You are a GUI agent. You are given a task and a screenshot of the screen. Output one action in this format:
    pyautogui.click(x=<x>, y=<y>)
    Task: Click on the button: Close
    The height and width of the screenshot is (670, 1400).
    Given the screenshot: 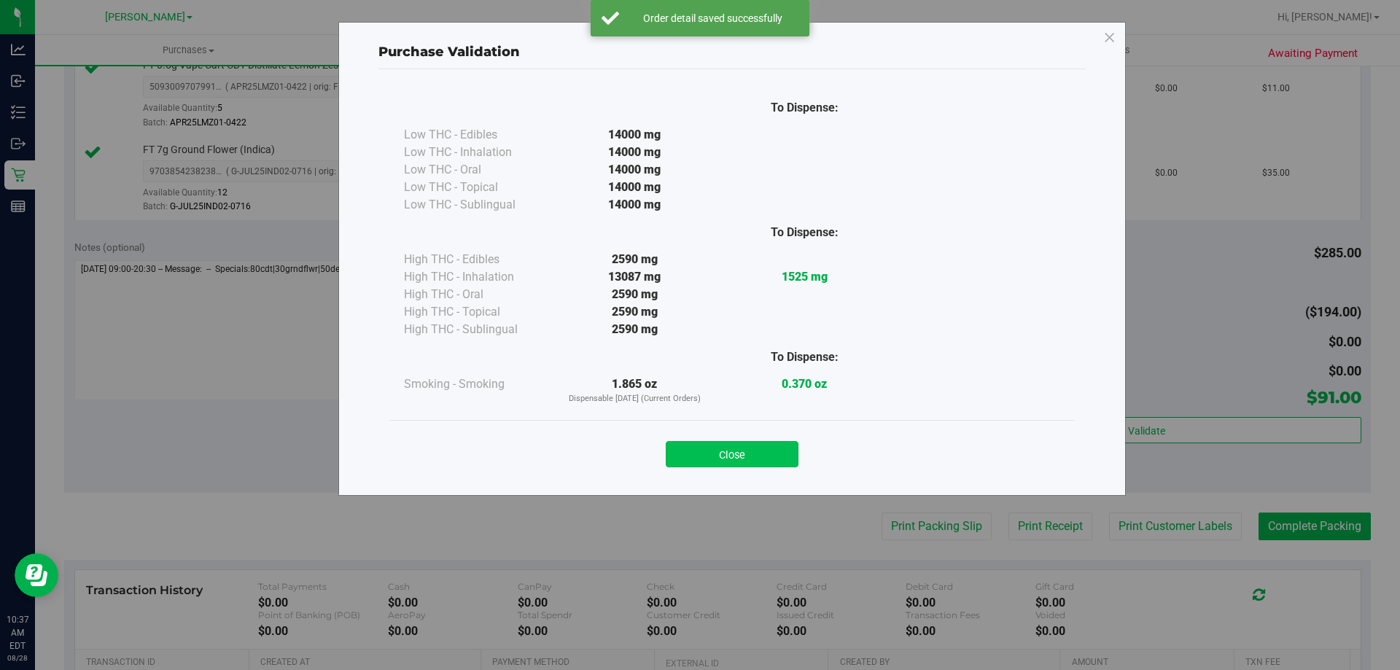 What is the action you would take?
    pyautogui.click(x=732, y=454)
    